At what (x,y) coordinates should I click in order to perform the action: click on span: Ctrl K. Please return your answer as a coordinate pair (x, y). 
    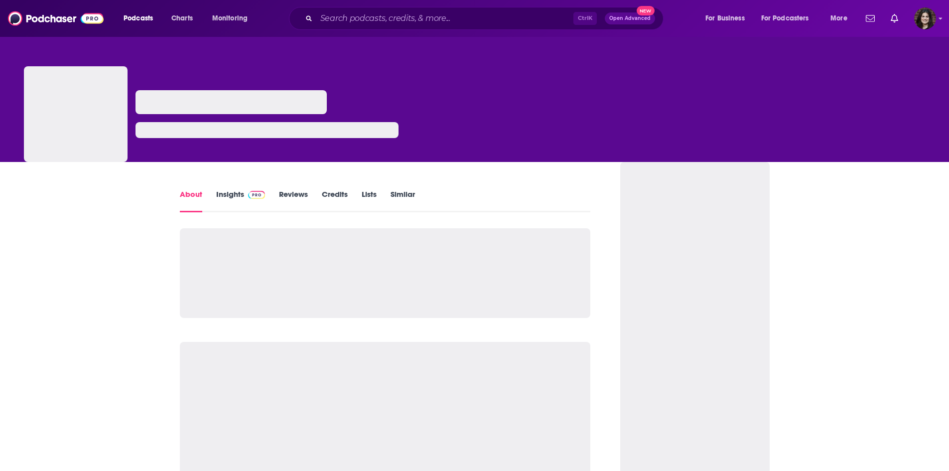
    Looking at the image, I should click on (585, 18).